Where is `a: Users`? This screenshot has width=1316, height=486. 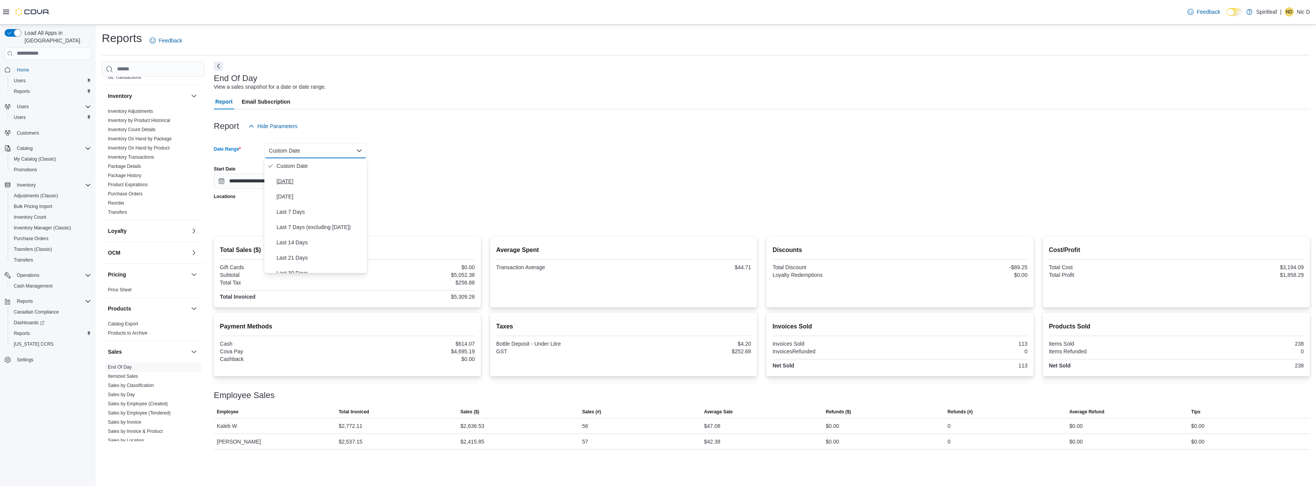 a: Users is located at coordinates (20, 81).